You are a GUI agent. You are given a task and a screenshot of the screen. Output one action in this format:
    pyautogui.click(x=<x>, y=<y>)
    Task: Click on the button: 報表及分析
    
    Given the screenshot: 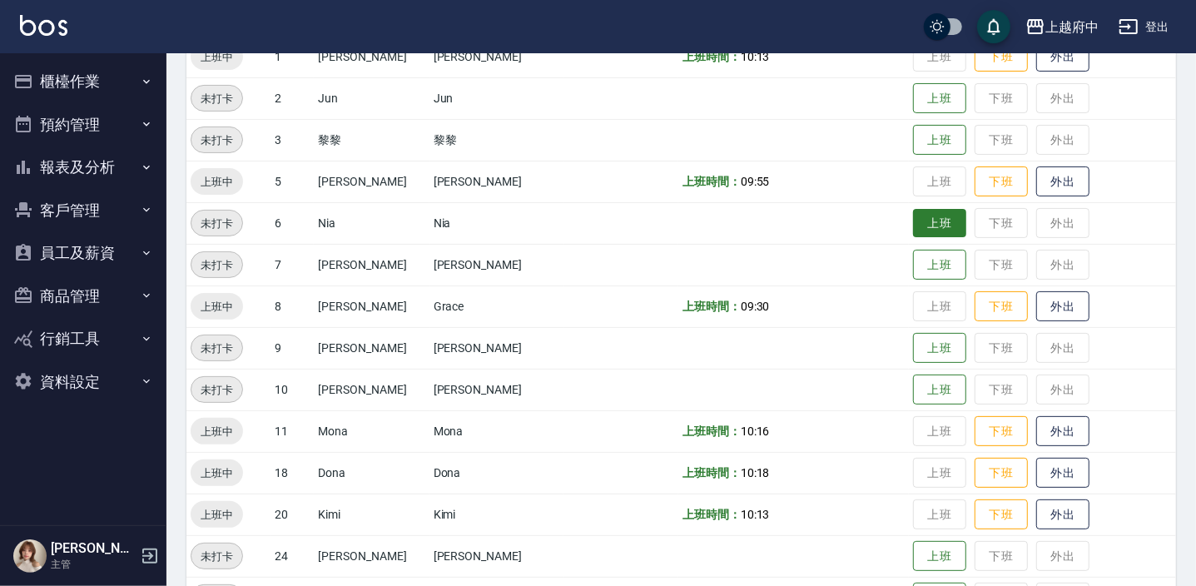 What is the action you would take?
    pyautogui.click(x=83, y=167)
    